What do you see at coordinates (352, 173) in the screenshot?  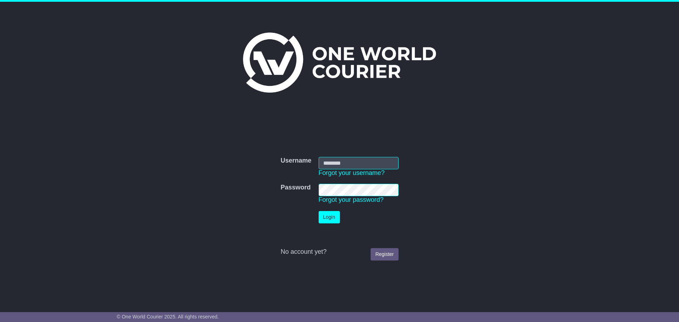 I see `a: Forgot your username?` at bounding box center [352, 173].